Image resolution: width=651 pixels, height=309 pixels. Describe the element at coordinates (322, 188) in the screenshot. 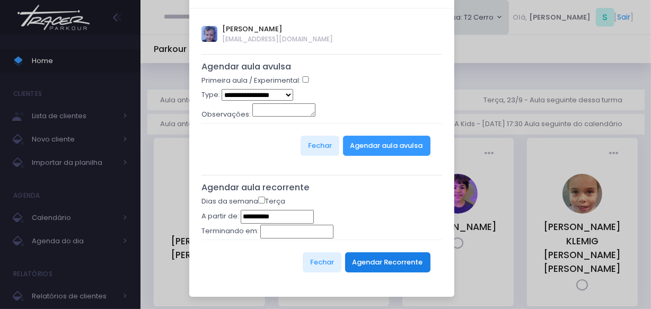

I see `h5: Agendar aula recorrente` at that location.